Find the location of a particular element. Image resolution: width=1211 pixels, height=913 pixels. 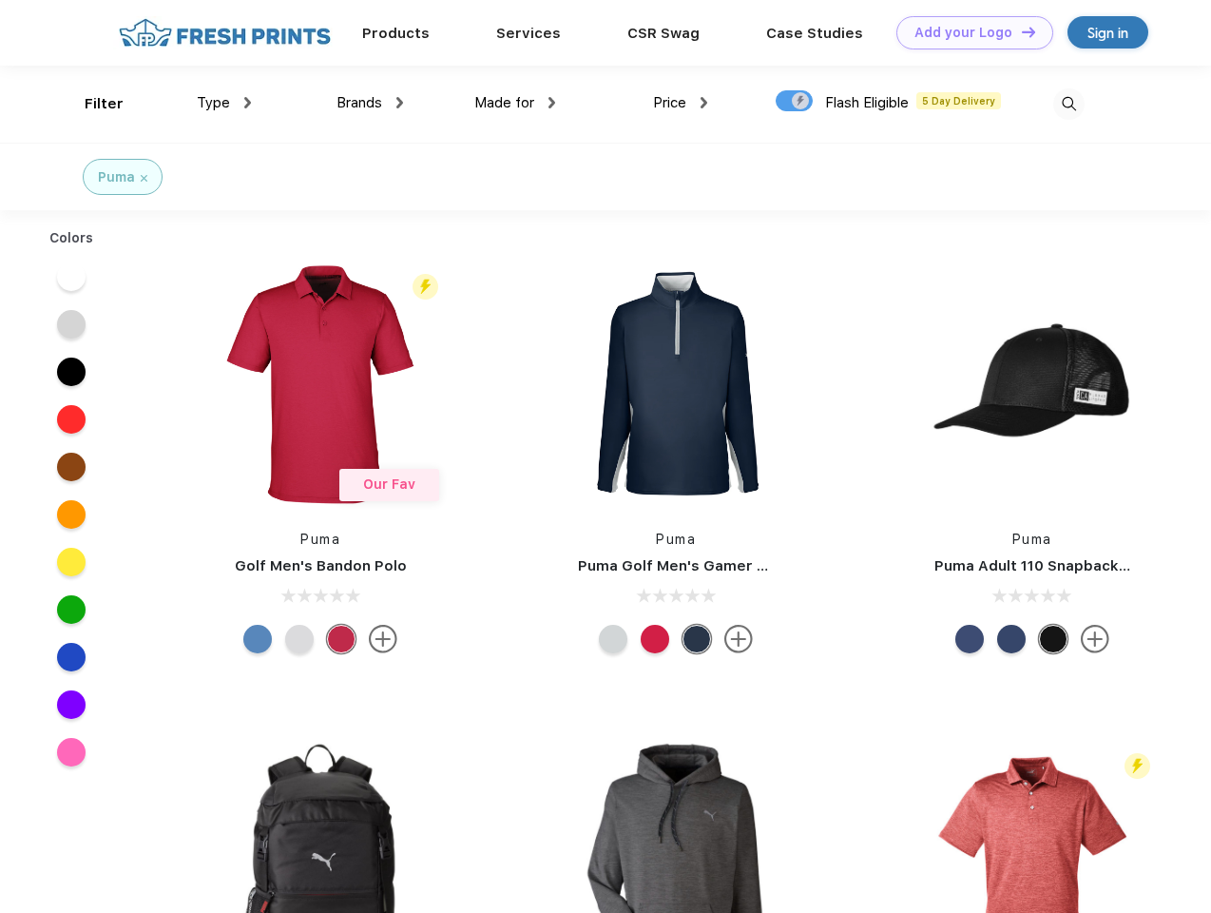

span: Brands is located at coordinates (359, 103).